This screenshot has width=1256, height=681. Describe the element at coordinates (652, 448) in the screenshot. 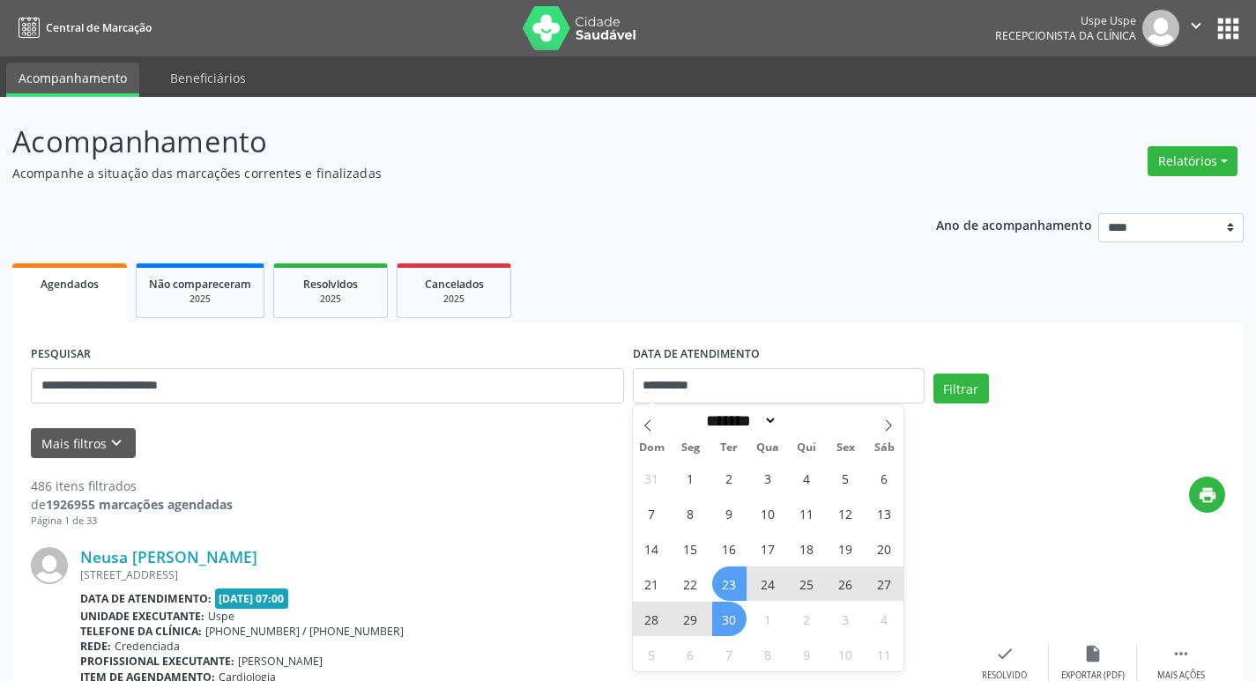

I see `span: Dom` at that location.